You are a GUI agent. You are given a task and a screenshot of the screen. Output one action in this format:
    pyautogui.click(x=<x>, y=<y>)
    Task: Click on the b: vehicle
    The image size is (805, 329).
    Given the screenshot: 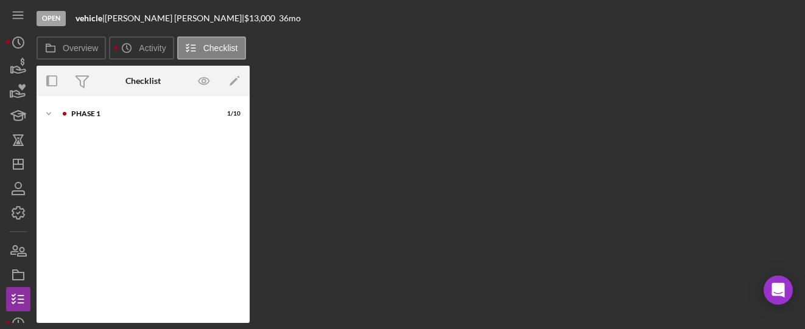 What is the action you would take?
    pyautogui.click(x=89, y=18)
    